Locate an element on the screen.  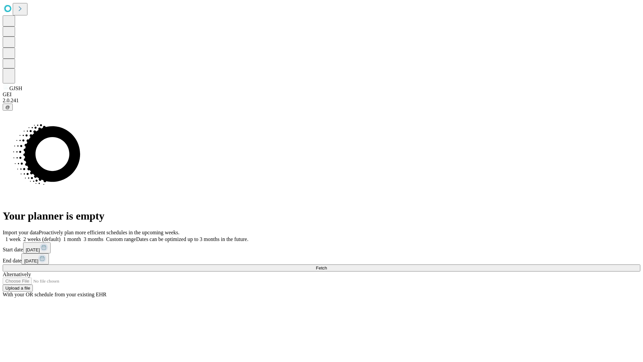
span: 3 months is located at coordinates (93, 239).